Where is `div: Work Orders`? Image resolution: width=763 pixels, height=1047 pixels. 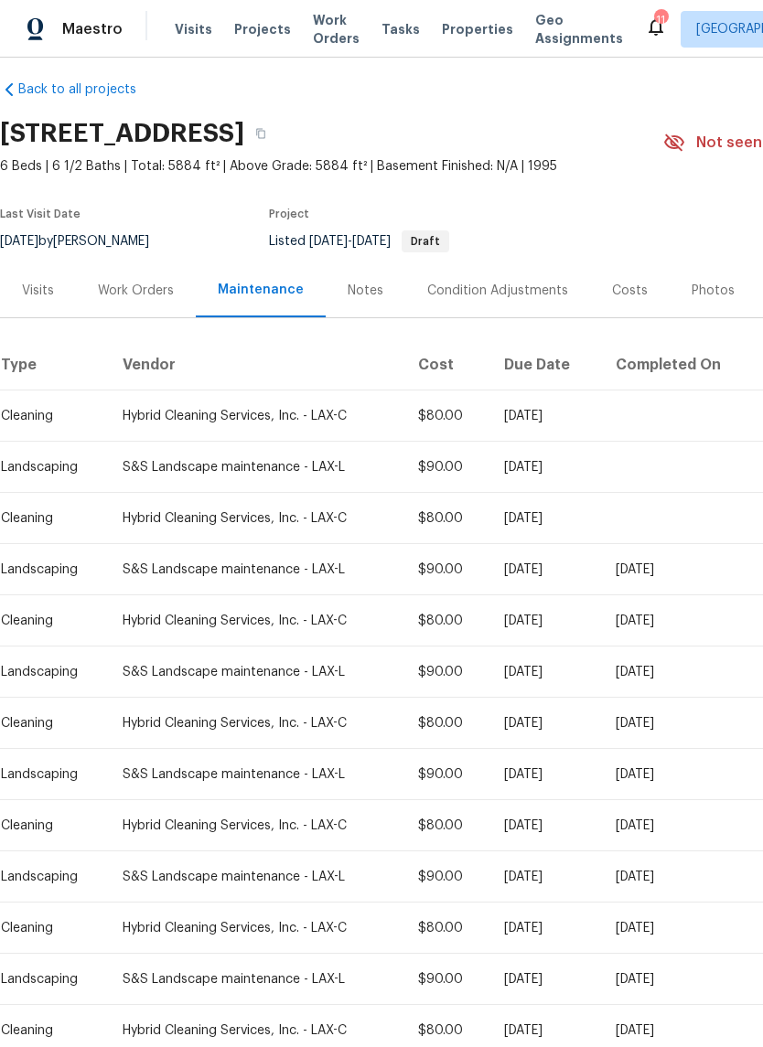 div: Work Orders is located at coordinates (135, 291).